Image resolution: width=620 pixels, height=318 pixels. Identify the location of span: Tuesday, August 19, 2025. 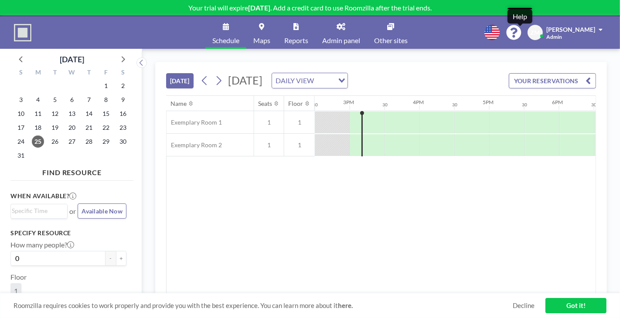
(55, 128).